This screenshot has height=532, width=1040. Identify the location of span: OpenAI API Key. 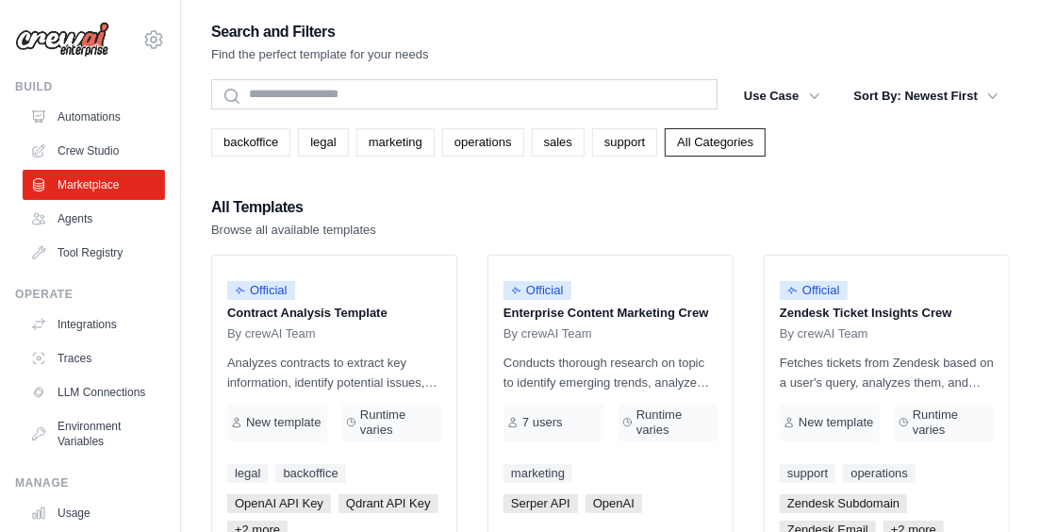
(279, 504).